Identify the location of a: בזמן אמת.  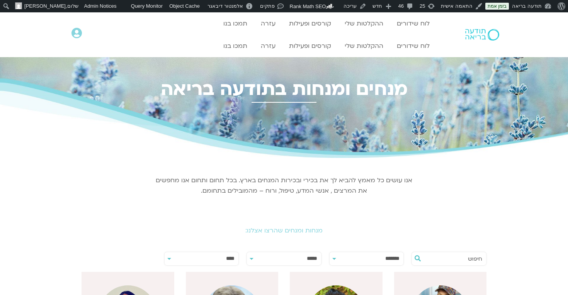
(497, 6).